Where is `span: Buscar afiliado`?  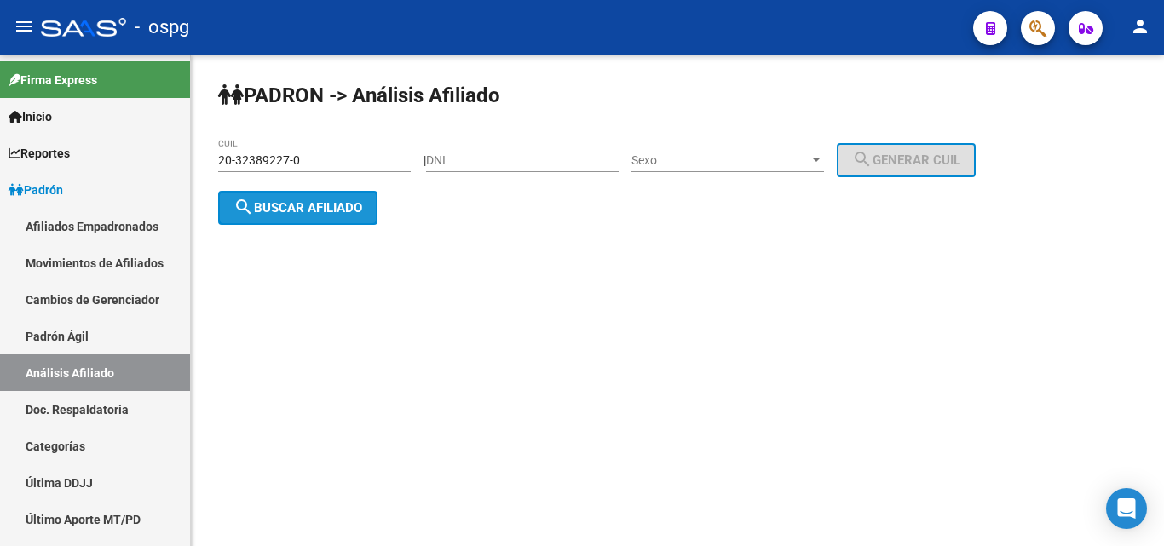 span: Buscar afiliado is located at coordinates (297, 208).